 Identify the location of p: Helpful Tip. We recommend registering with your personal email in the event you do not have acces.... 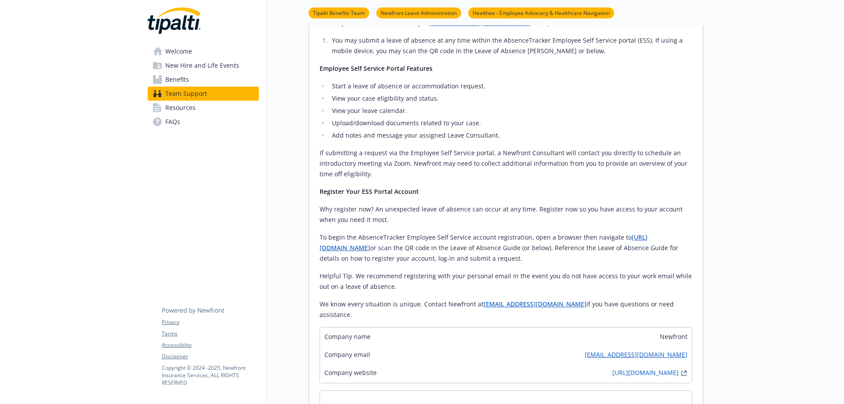
(506, 281).